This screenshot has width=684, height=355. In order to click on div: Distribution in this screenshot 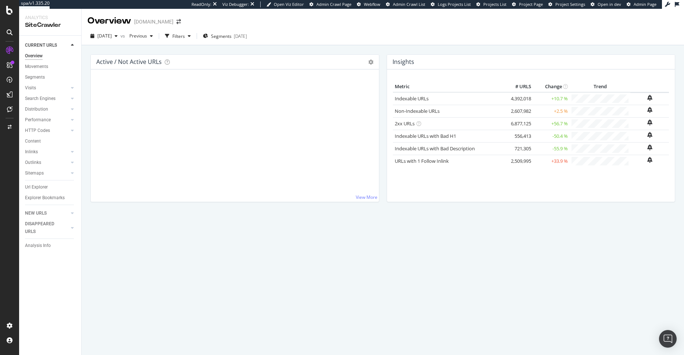, I will do `click(36, 109)`.